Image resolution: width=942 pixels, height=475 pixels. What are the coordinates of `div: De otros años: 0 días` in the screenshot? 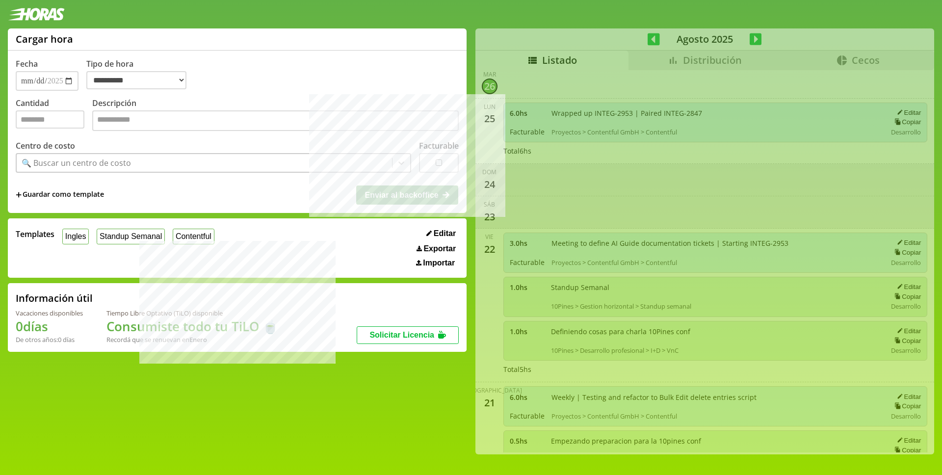 It's located at (49, 339).